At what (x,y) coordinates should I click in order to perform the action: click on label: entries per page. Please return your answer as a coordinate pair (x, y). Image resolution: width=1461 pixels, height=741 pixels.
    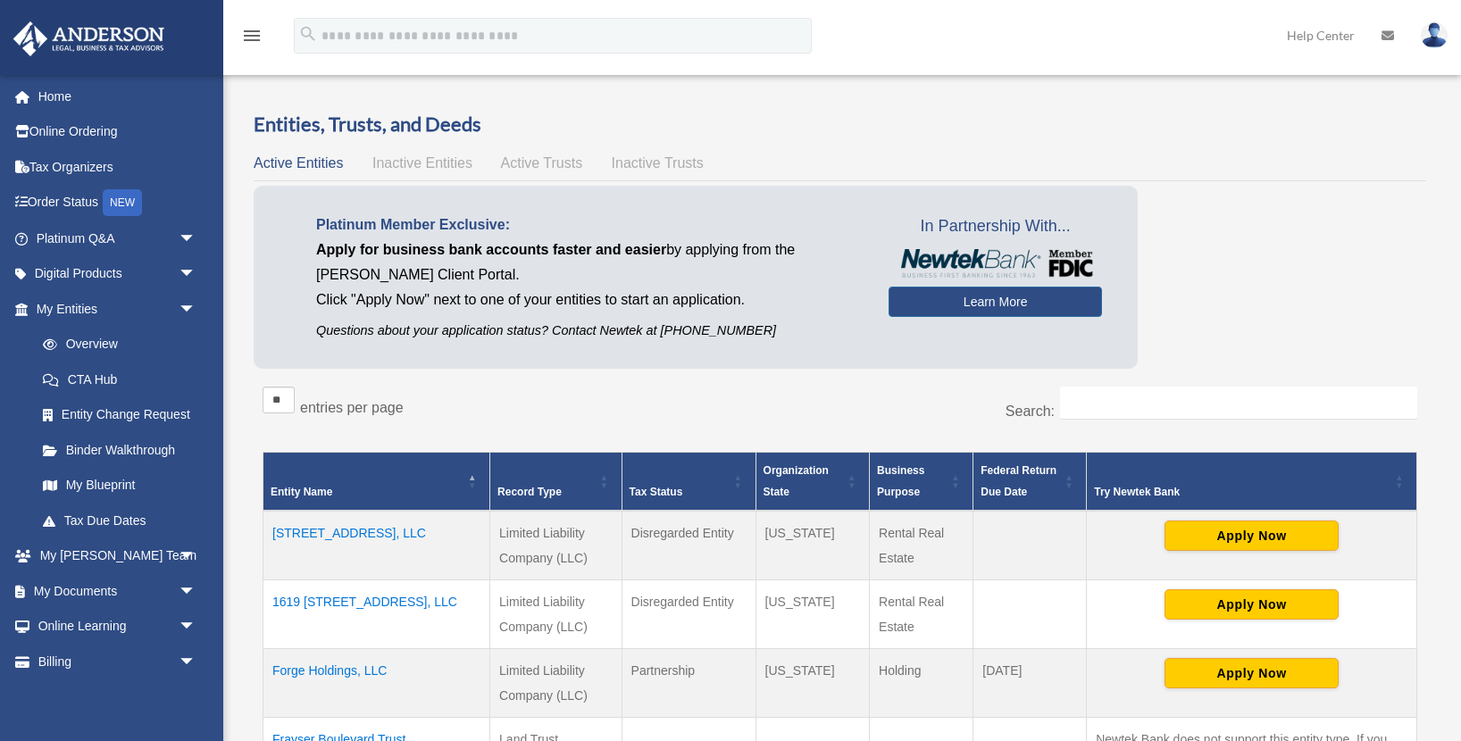
    Looking at the image, I should click on (352, 407).